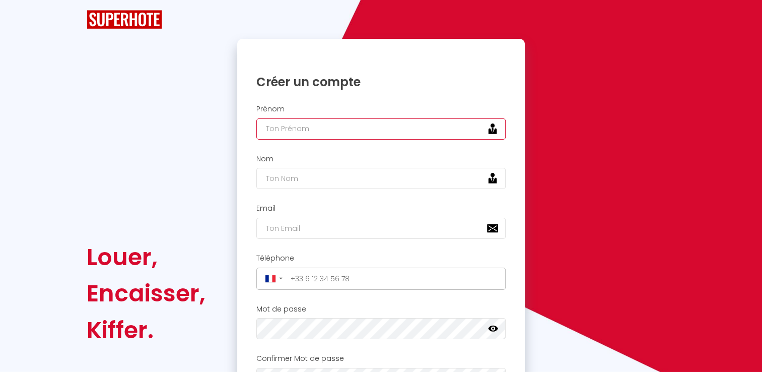 Image resolution: width=762 pixels, height=372 pixels. I want to click on input: Ton Prénom, so click(381, 129).